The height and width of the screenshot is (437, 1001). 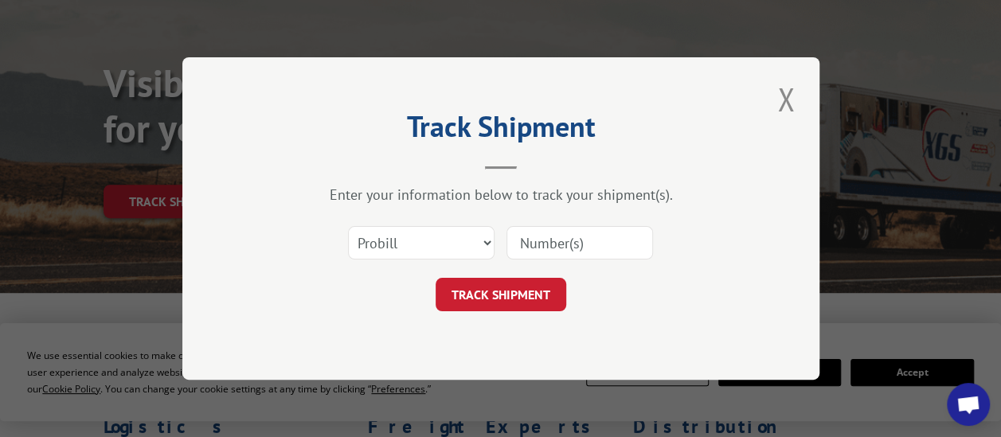 I want to click on a: Open chat, so click(x=968, y=404).